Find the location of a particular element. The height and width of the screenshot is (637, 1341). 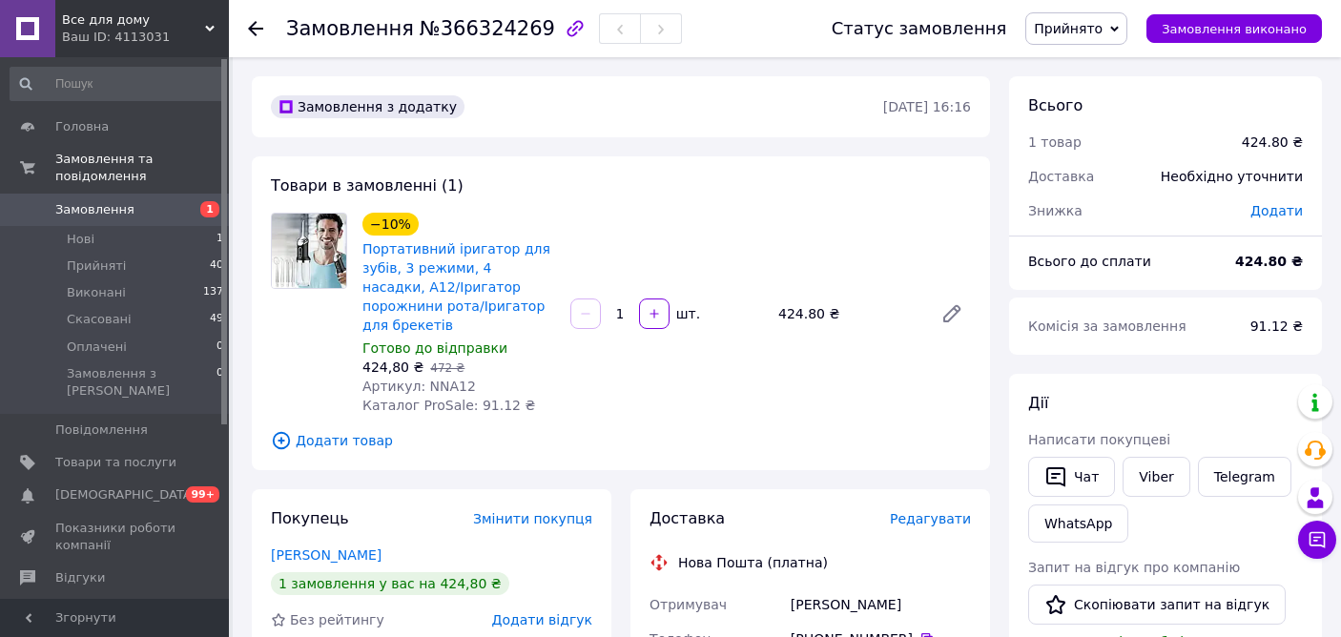

div: шт. is located at coordinates (687, 314).